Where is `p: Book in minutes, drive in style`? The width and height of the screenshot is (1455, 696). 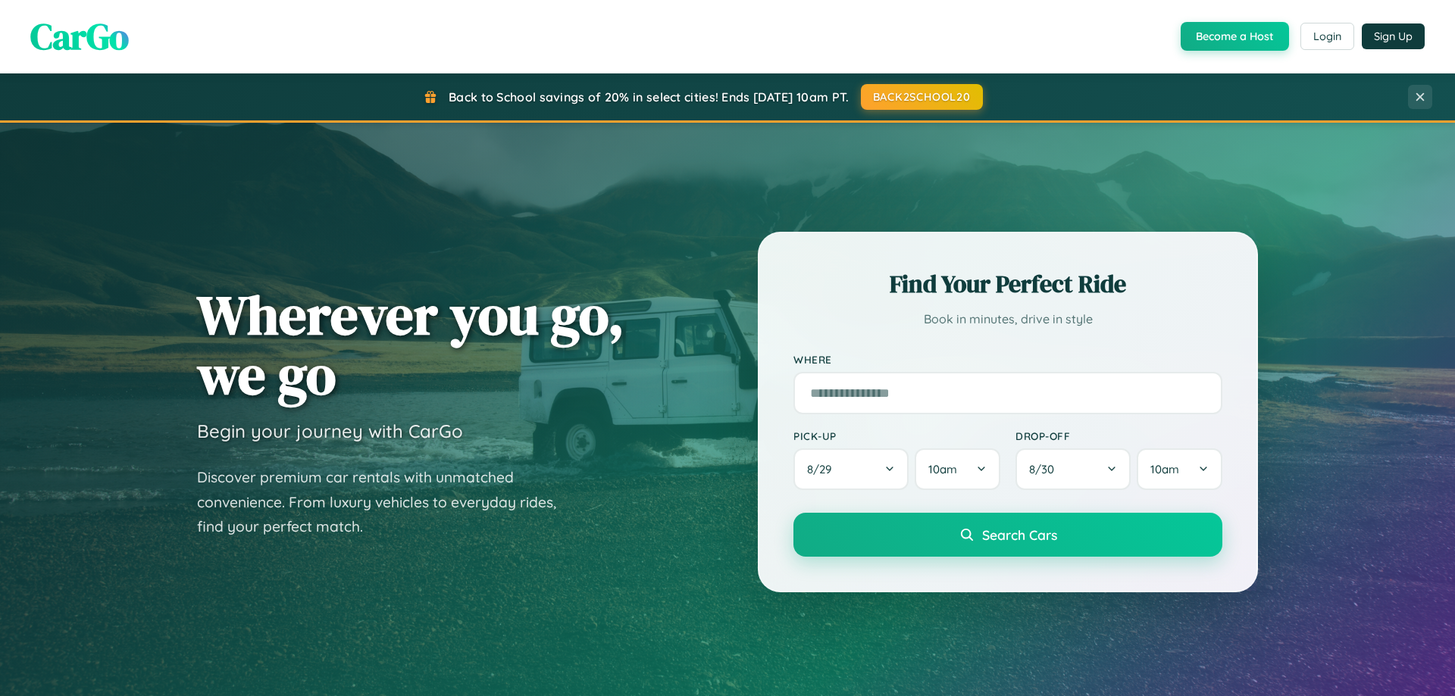 p: Book in minutes, drive in style is located at coordinates (1008, 319).